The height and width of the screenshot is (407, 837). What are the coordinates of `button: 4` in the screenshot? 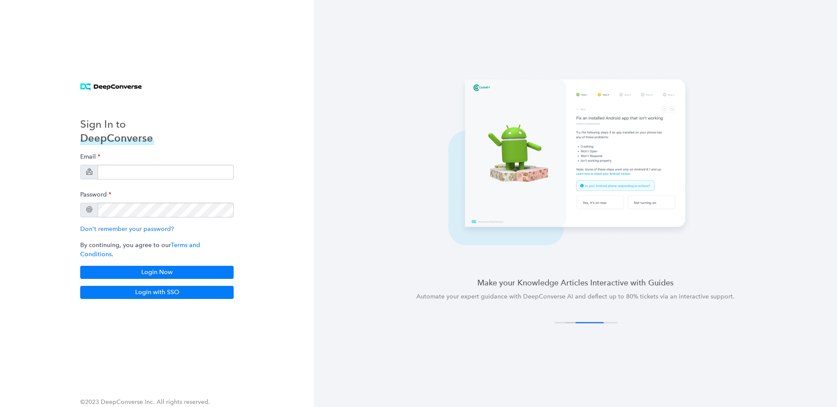 It's located at (603, 323).